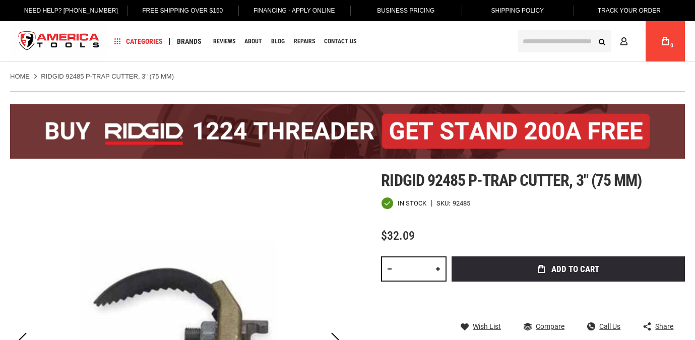  Describe the element at coordinates (107, 76) in the screenshot. I see `strong: RIDGID 92485 P-TRAP CUTTER, 3" (75 MM)` at that location.